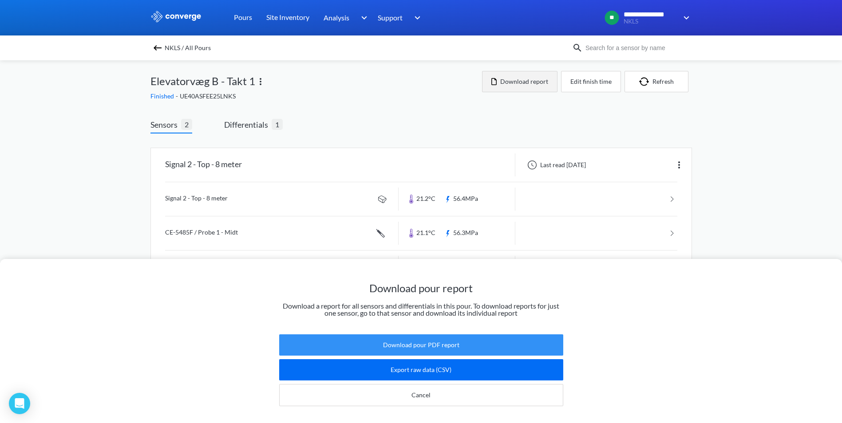 Image resolution: width=842 pixels, height=423 pixels. Describe the element at coordinates (421, 395) in the screenshot. I see `button: Cancel` at that location.